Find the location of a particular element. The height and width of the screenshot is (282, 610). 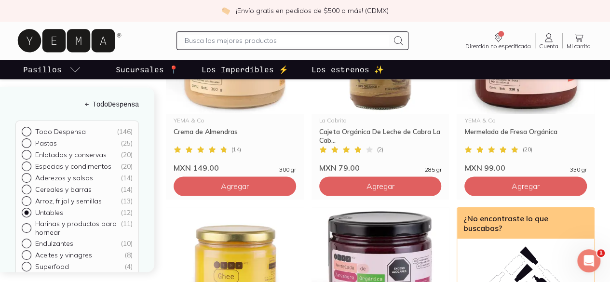

div: Crema de Almendras is located at coordinates (235, 136).